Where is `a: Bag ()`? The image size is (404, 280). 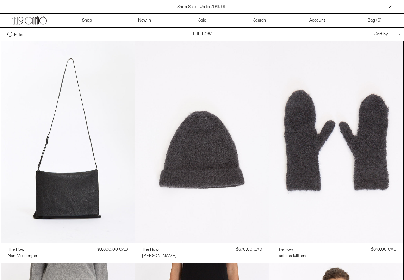 a: Bag () is located at coordinates (375, 20).